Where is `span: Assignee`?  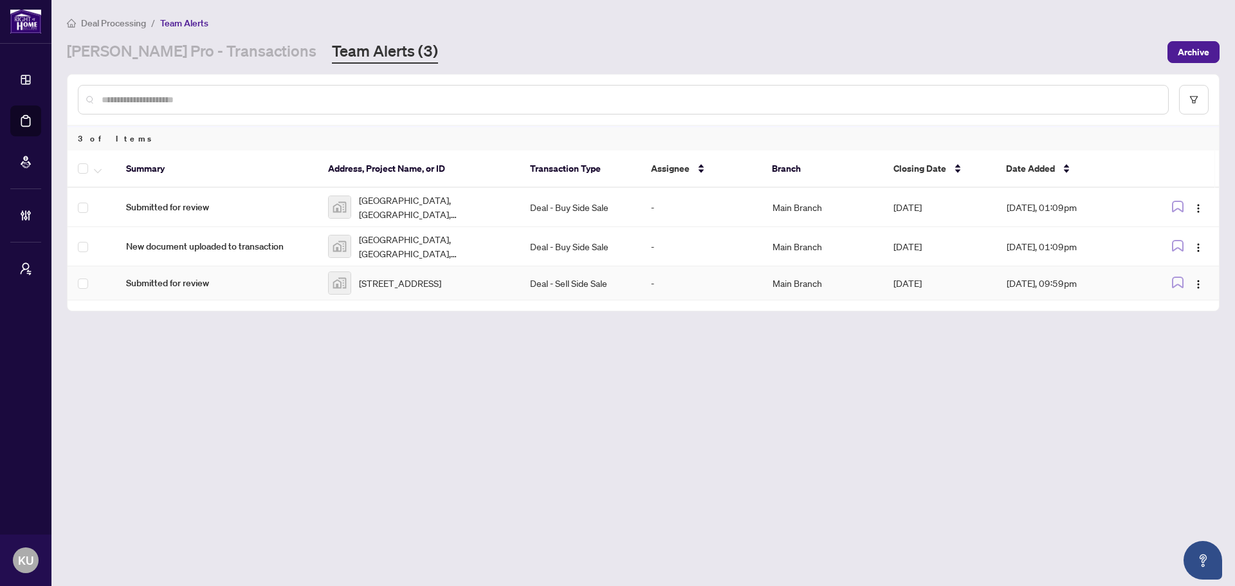 span: Assignee is located at coordinates (670, 168).